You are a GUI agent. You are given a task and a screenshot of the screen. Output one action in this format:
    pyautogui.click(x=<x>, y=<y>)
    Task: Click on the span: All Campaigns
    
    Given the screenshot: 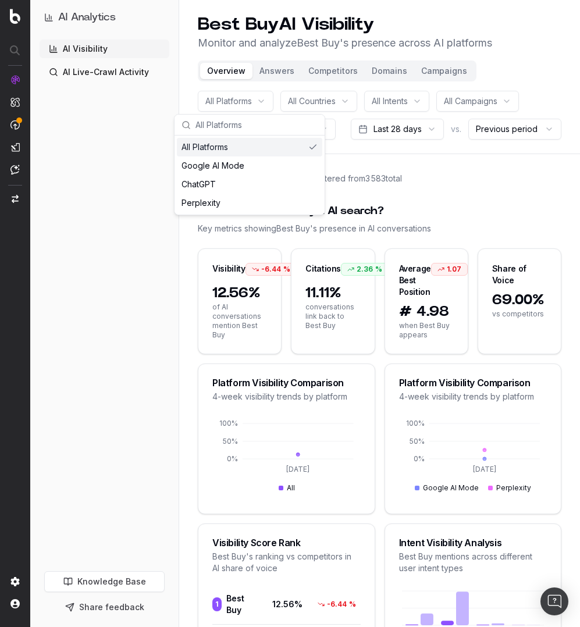 What is the action you would take?
    pyautogui.click(x=470, y=101)
    